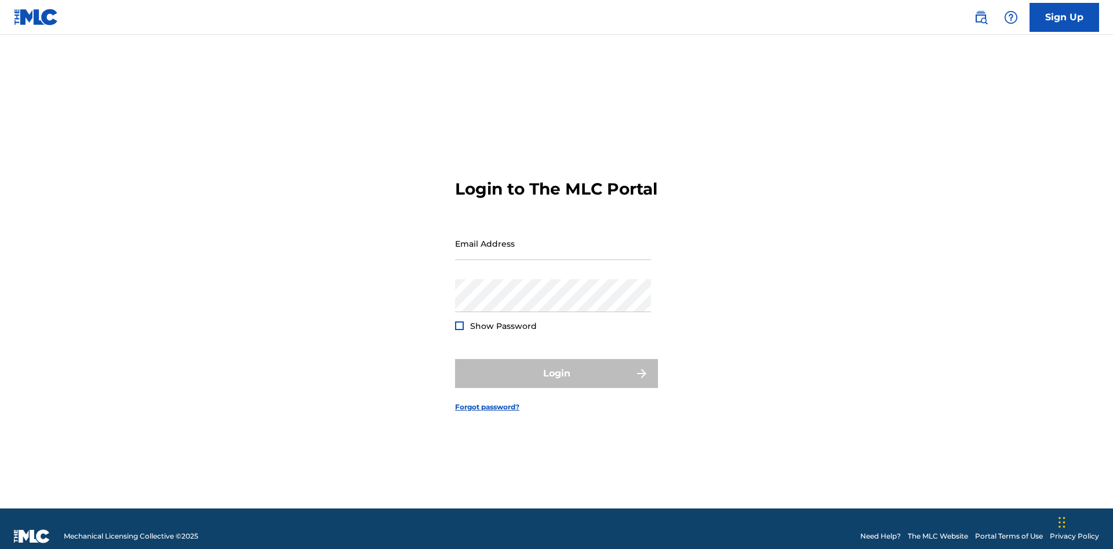 The width and height of the screenshot is (1113, 549). What do you see at coordinates (938, 537) in the screenshot?
I see `a: The MLC Website` at bounding box center [938, 537].